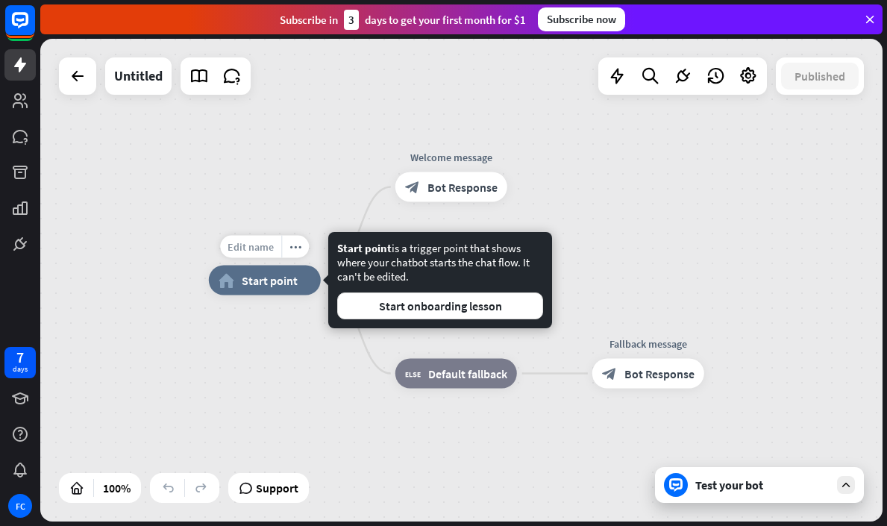 The height and width of the screenshot is (526, 887). I want to click on div: 7, so click(20, 357).